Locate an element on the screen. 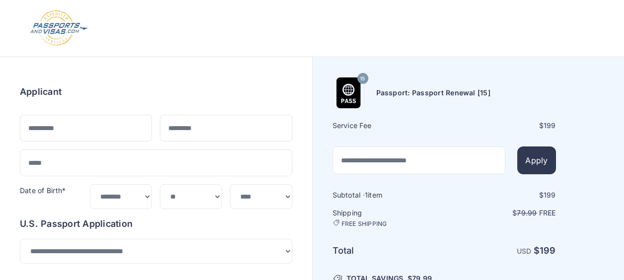  h6: Passport: Passport Renewal [15] is located at coordinates (434, 93).